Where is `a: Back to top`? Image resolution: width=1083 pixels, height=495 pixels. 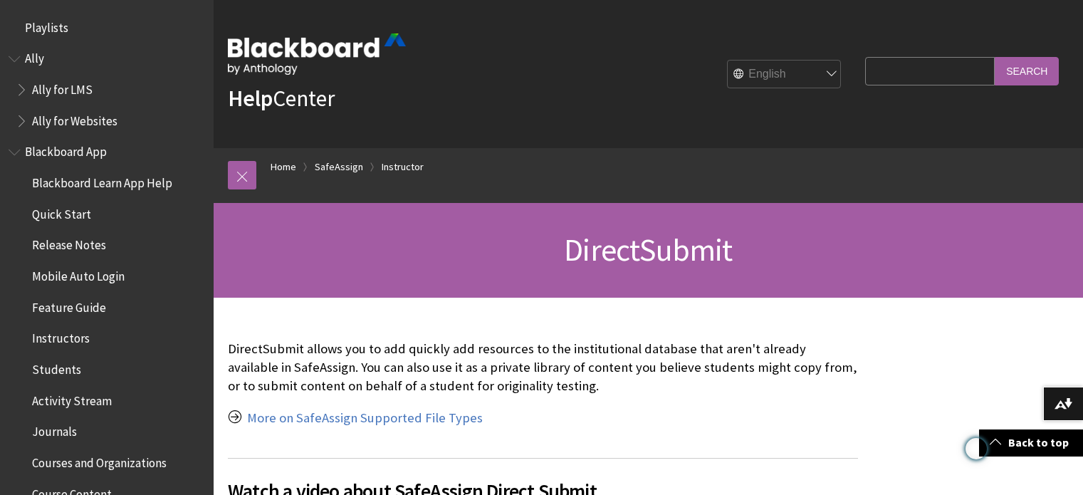 a: Back to top is located at coordinates (1031, 442).